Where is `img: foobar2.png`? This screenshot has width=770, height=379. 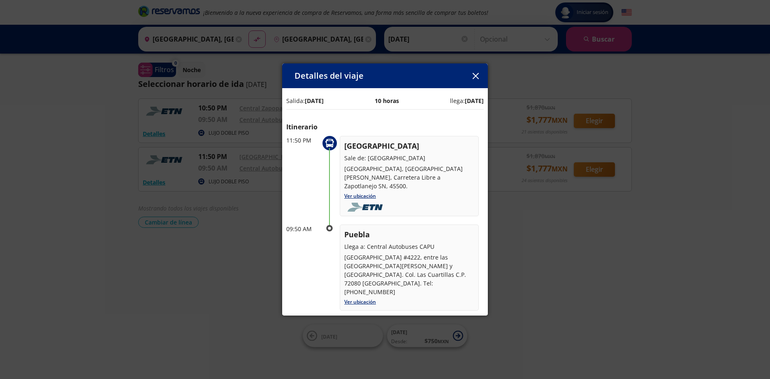 img: foobar2.png is located at coordinates (366, 207).